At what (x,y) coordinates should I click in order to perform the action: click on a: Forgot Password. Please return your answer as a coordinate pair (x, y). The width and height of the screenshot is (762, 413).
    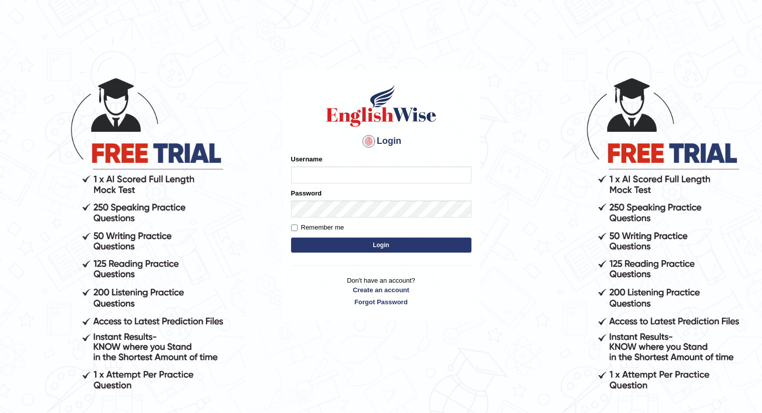
    Looking at the image, I should click on (381, 302).